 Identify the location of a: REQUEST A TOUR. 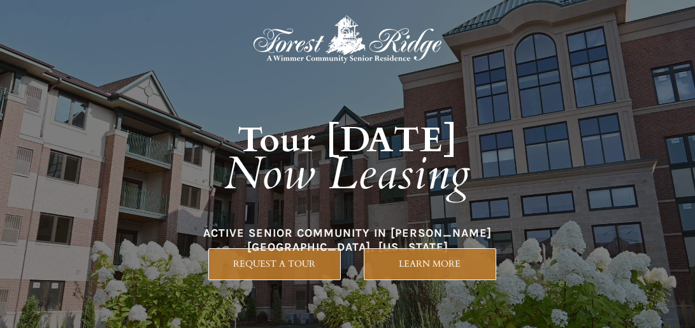
(275, 264).